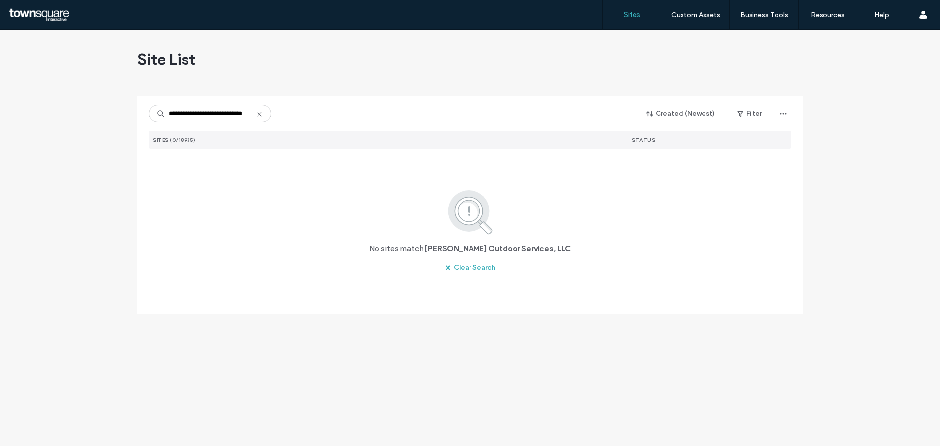 This screenshot has height=446, width=940. I want to click on span: SITES (0/18935), so click(174, 140).